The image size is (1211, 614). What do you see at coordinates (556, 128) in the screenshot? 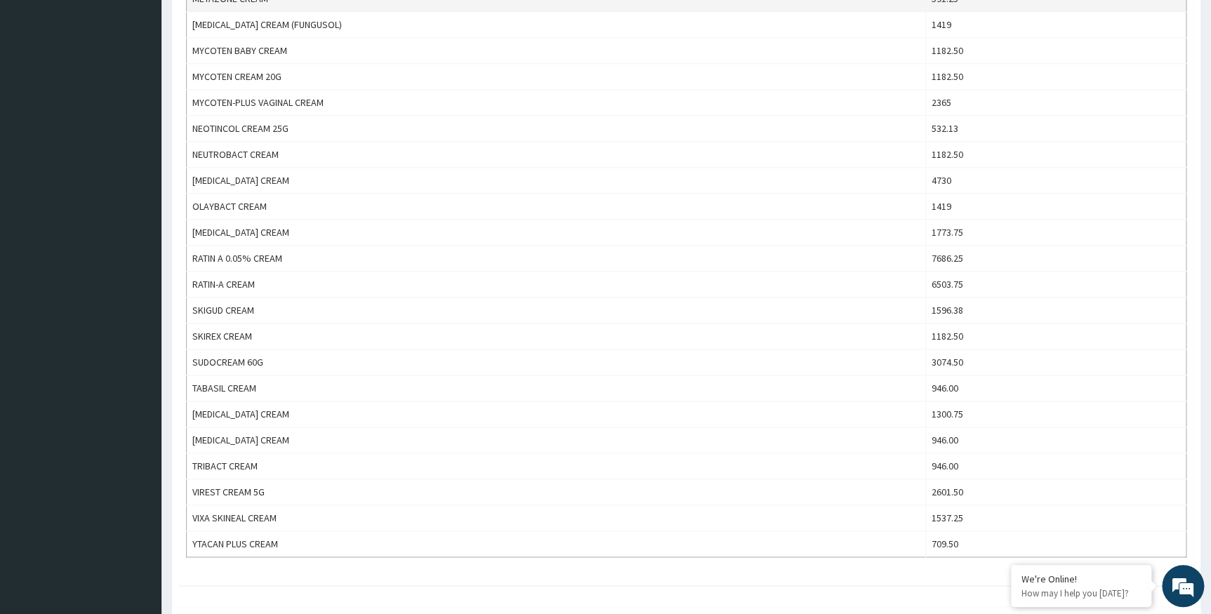
I see `td: NEOTINCOL CREAM 25G` at bounding box center [556, 128].